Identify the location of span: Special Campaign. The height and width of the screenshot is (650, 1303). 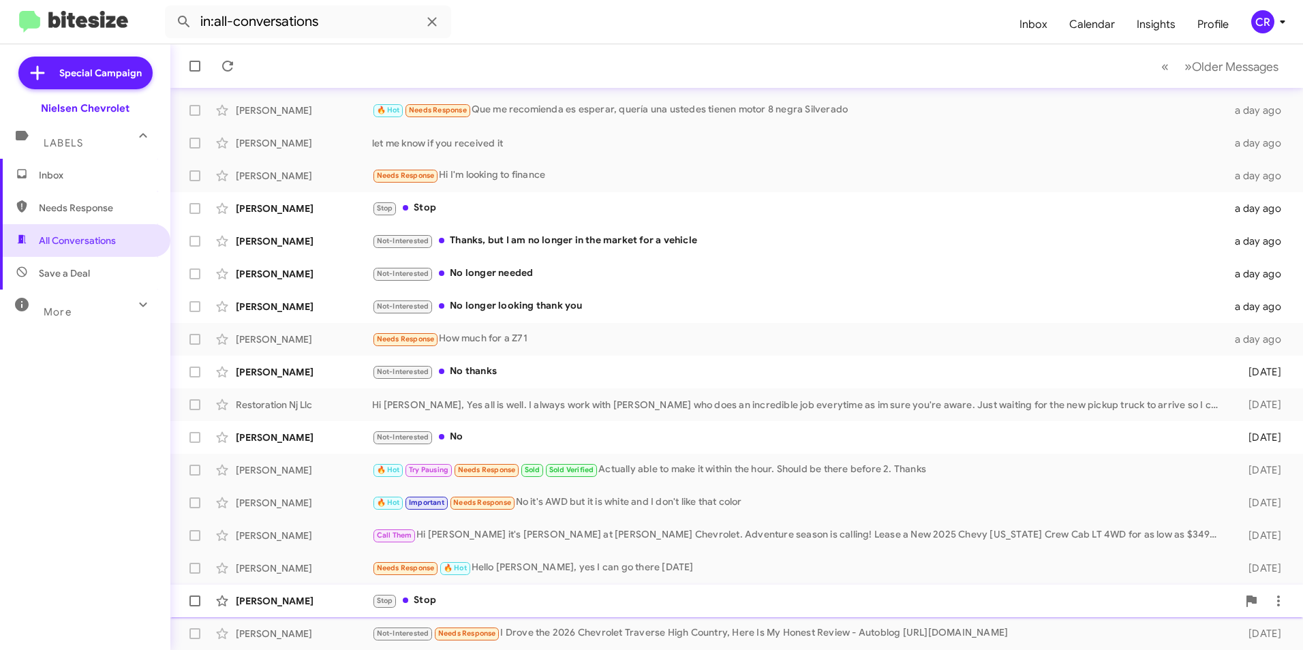
(100, 73).